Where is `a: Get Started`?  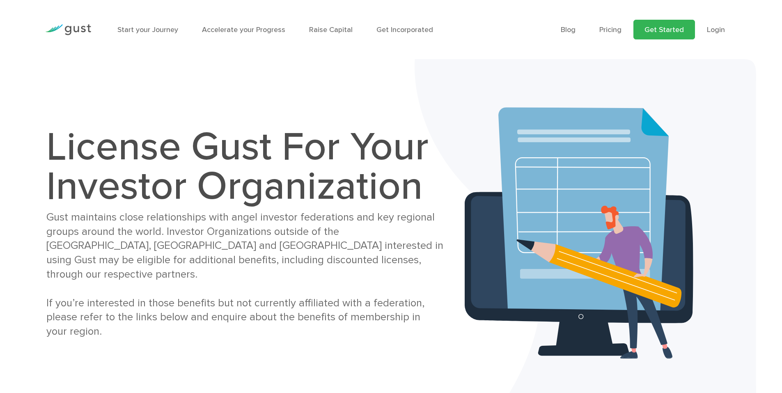
a: Get Started is located at coordinates (664, 30).